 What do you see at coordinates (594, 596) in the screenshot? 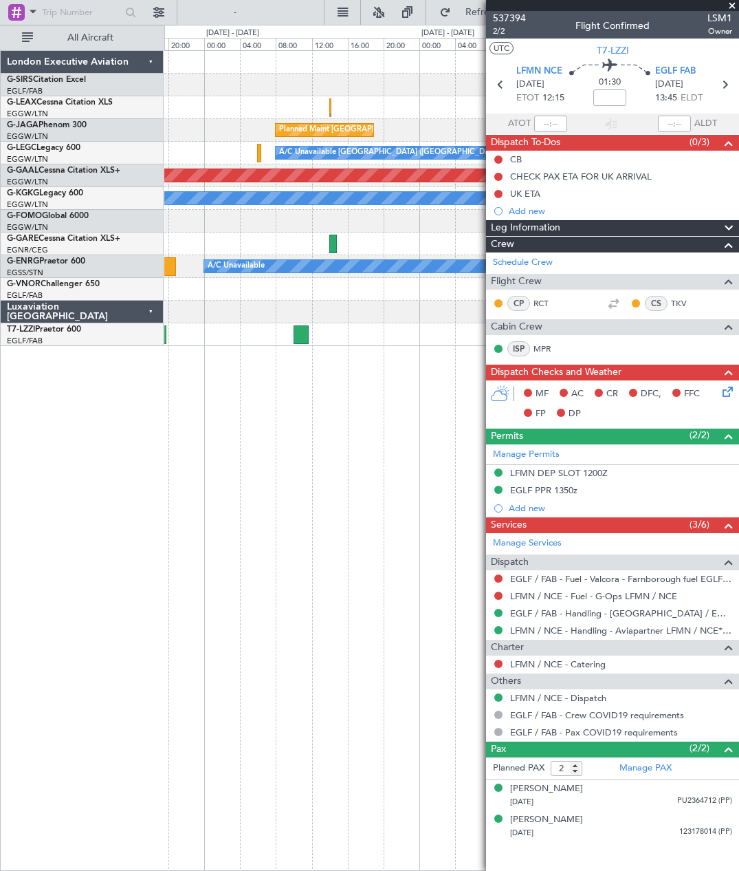
I see `a: LFMN / NCE - Fuel - G-Ops LFMN / NCE` at bounding box center [594, 596].